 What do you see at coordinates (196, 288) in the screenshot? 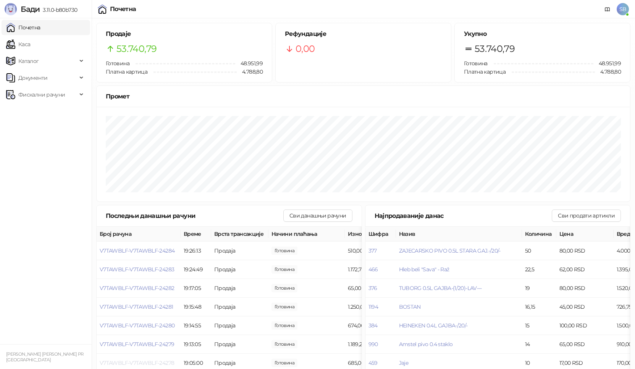
I see `td: 19:17:05` at bounding box center [196, 288].